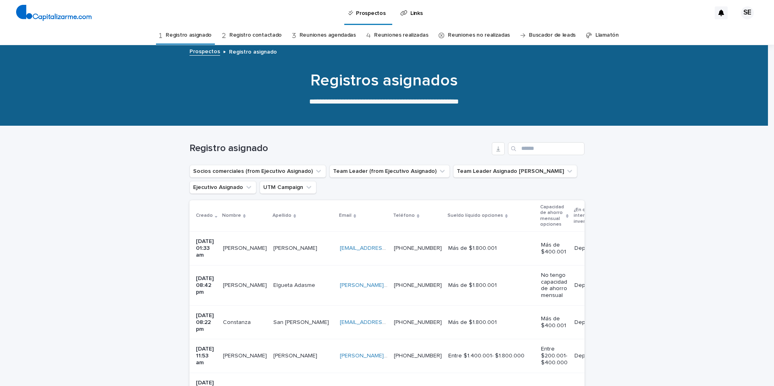 The width and height of the screenshot is (774, 386). Describe the element at coordinates (404, 216) in the screenshot. I see `p: Teléfono` at that location.